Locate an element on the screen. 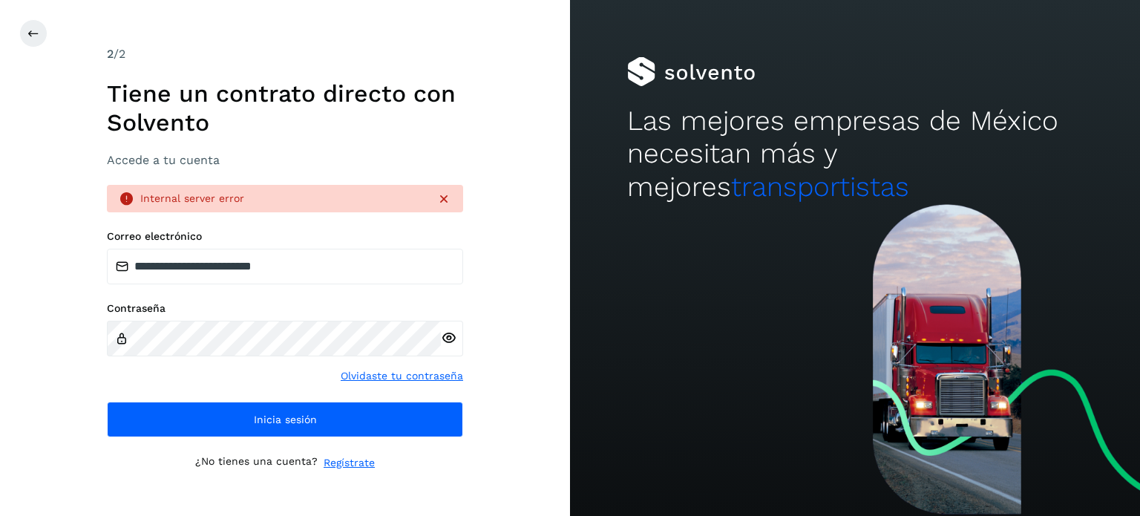  p: ¿No tienes una cuenta? is located at coordinates (256, 462).